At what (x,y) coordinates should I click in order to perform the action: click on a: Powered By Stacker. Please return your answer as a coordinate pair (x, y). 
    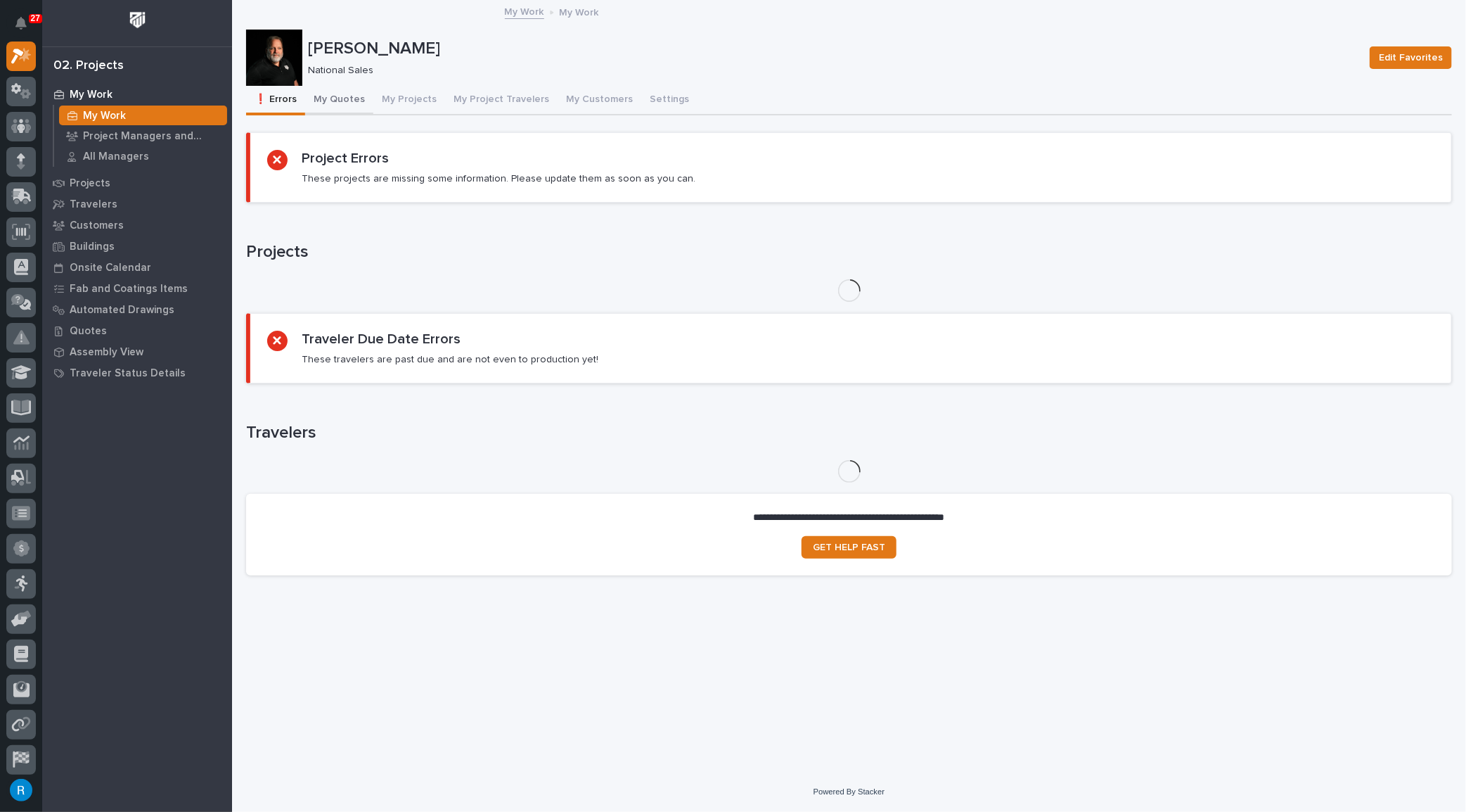
    Looking at the image, I should click on (849, 791).